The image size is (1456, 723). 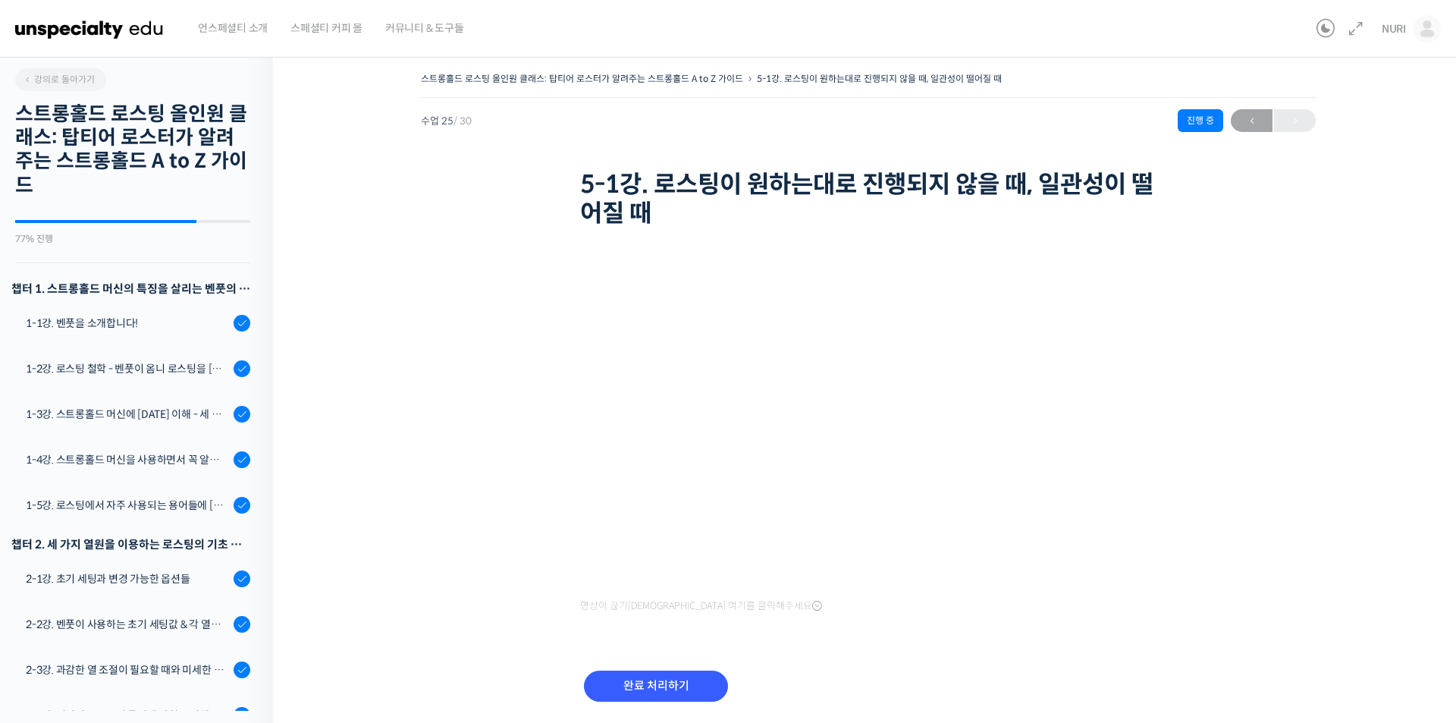 I want to click on a: 강의로 돌아가기, so click(x=61, y=80).